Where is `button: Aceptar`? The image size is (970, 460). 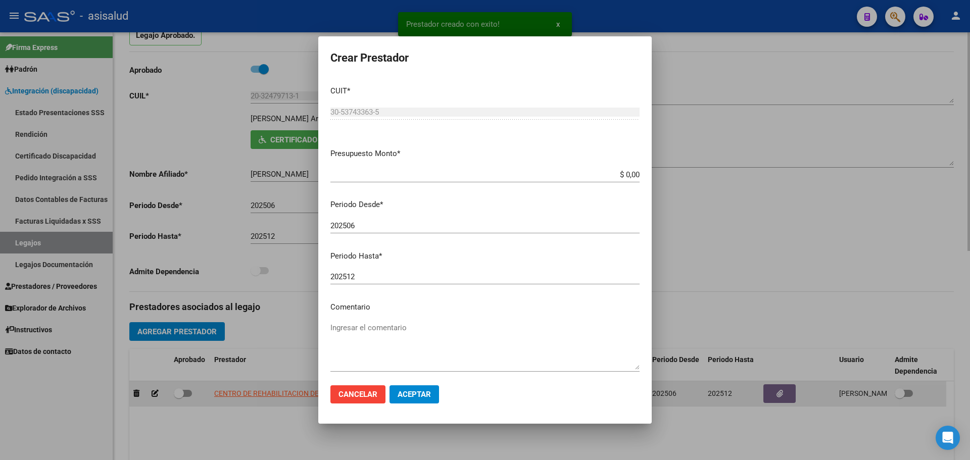
button: Aceptar is located at coordinates (414, 394).